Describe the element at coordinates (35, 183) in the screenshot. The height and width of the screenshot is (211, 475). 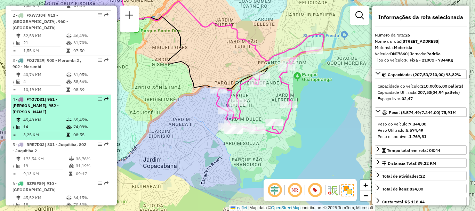
I see `span: BZF5F89` at that location.